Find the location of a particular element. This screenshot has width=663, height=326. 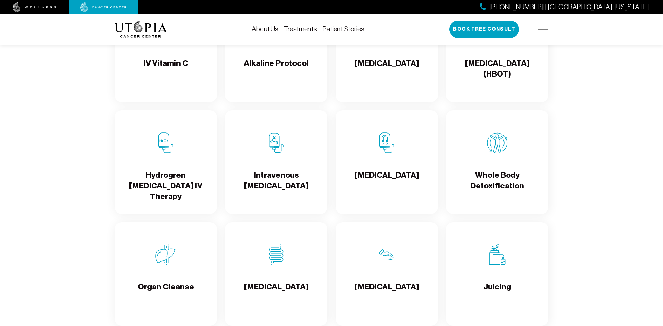

img: Colon Therapy is located at coordinates (276, 255).